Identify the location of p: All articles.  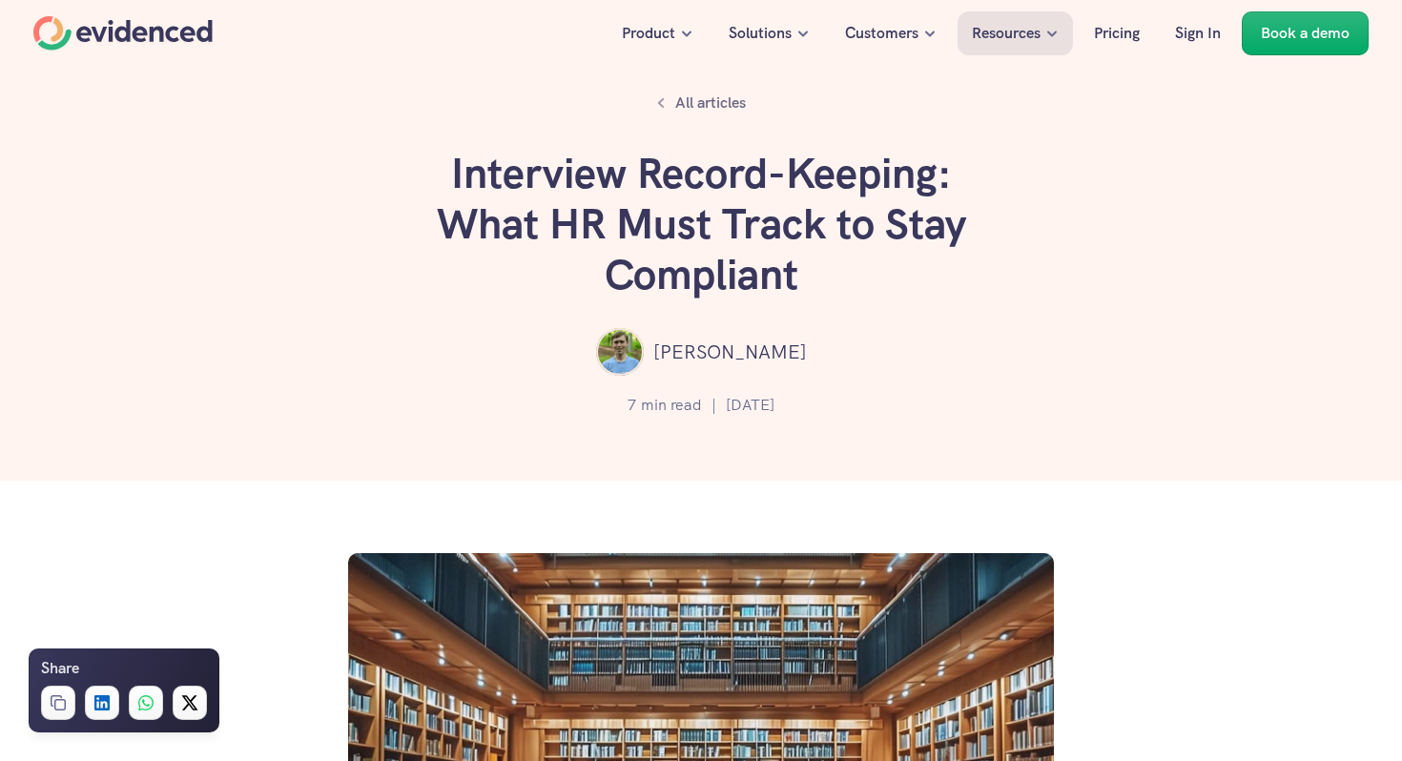
(711, 103).